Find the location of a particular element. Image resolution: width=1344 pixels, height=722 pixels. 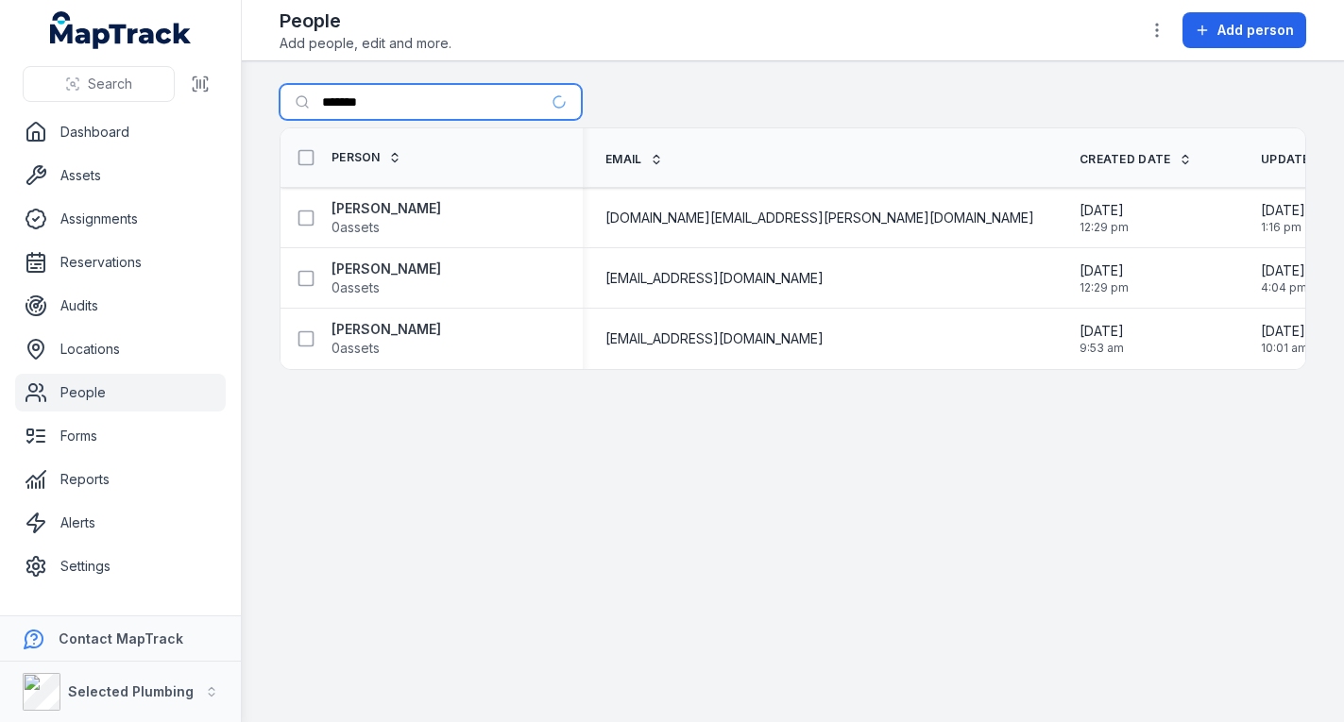

a: Person is located at coordinates (366, 158).